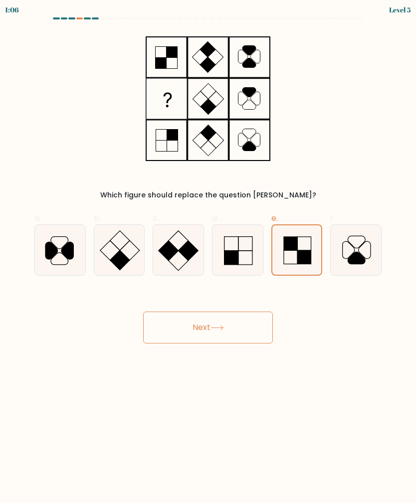  Describe the element at coordinates (37, 218) in the screenshot. I see `span: a.` at that location.